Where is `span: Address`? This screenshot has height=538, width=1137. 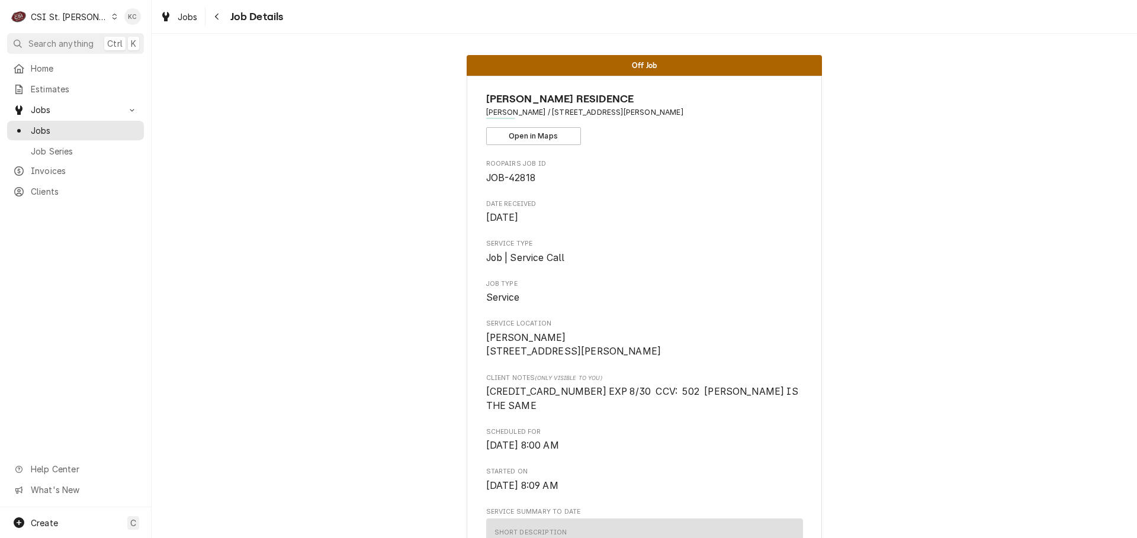
span: Address is located at coordinates (644, 113).